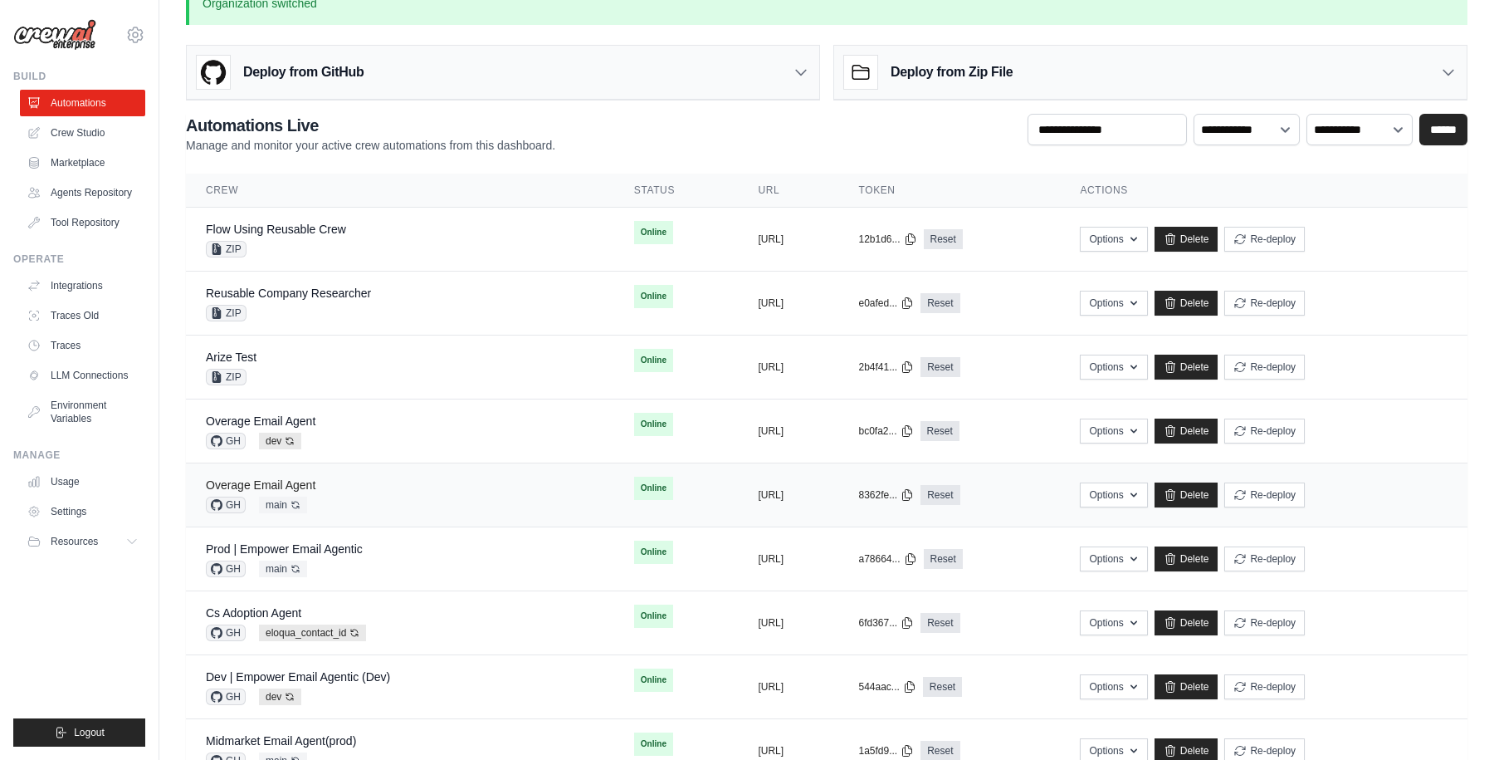 This screenshot has width=1494, height=760. What do you see at coordinates (82, 222) in the screenshot?
I see `a: Tool Repository` at bounding box center [82, 222].